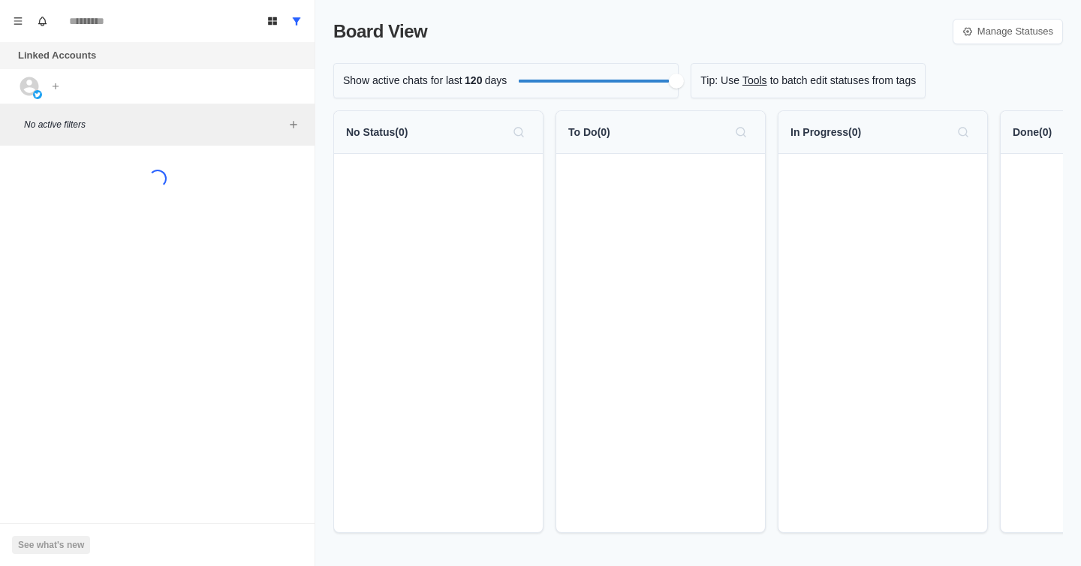  I want to click on p: No Status ( 0 ), so click(377, 132).